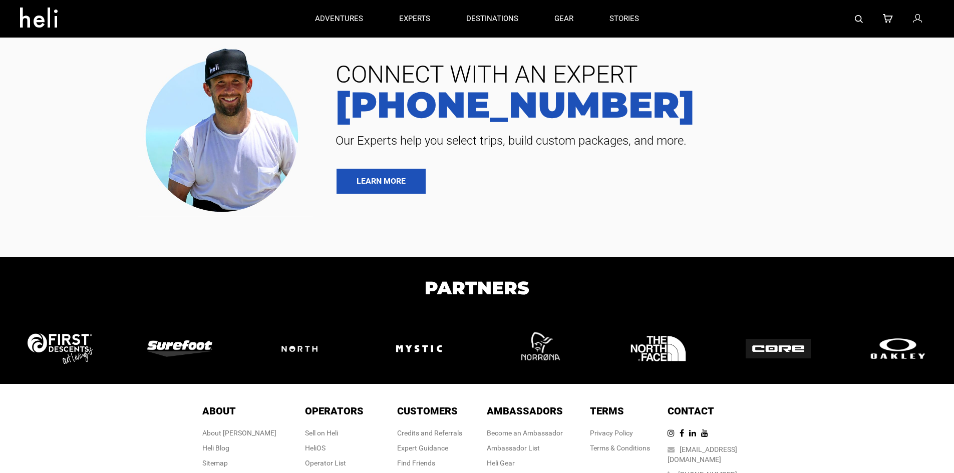 This screenshot has width=954, height=473. Describe the element at coordinates (525, 448) in the screenshot. I see `div: Ambassador List` at that location.